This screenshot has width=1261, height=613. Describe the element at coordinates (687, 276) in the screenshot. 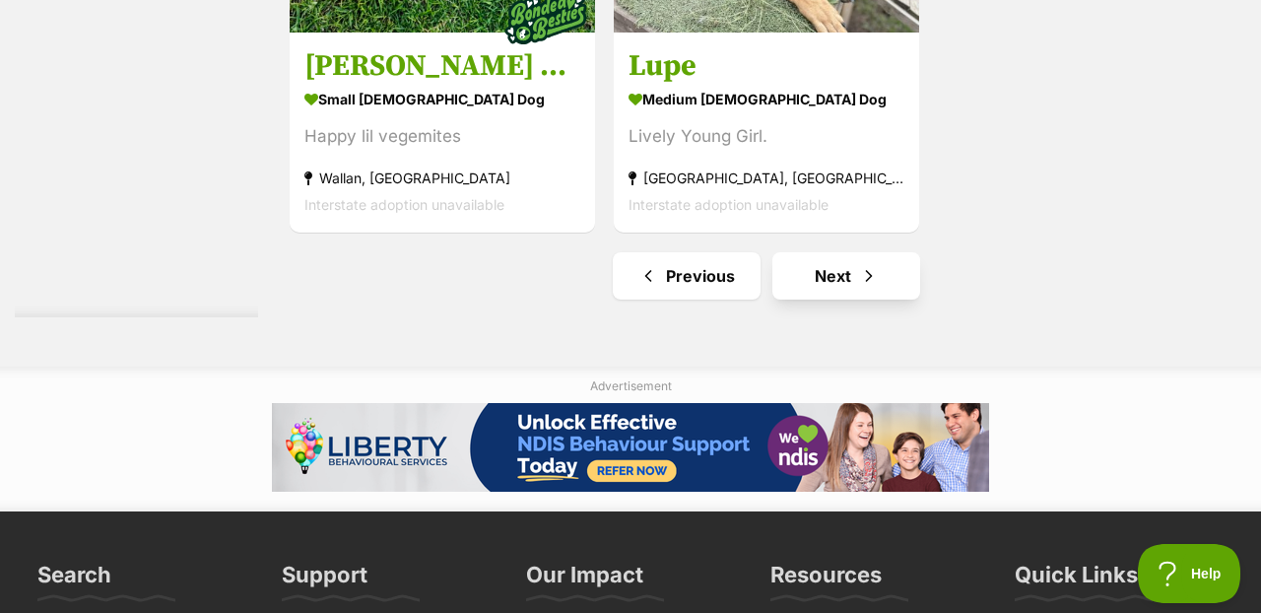

I see `a: Previous page` at that location.